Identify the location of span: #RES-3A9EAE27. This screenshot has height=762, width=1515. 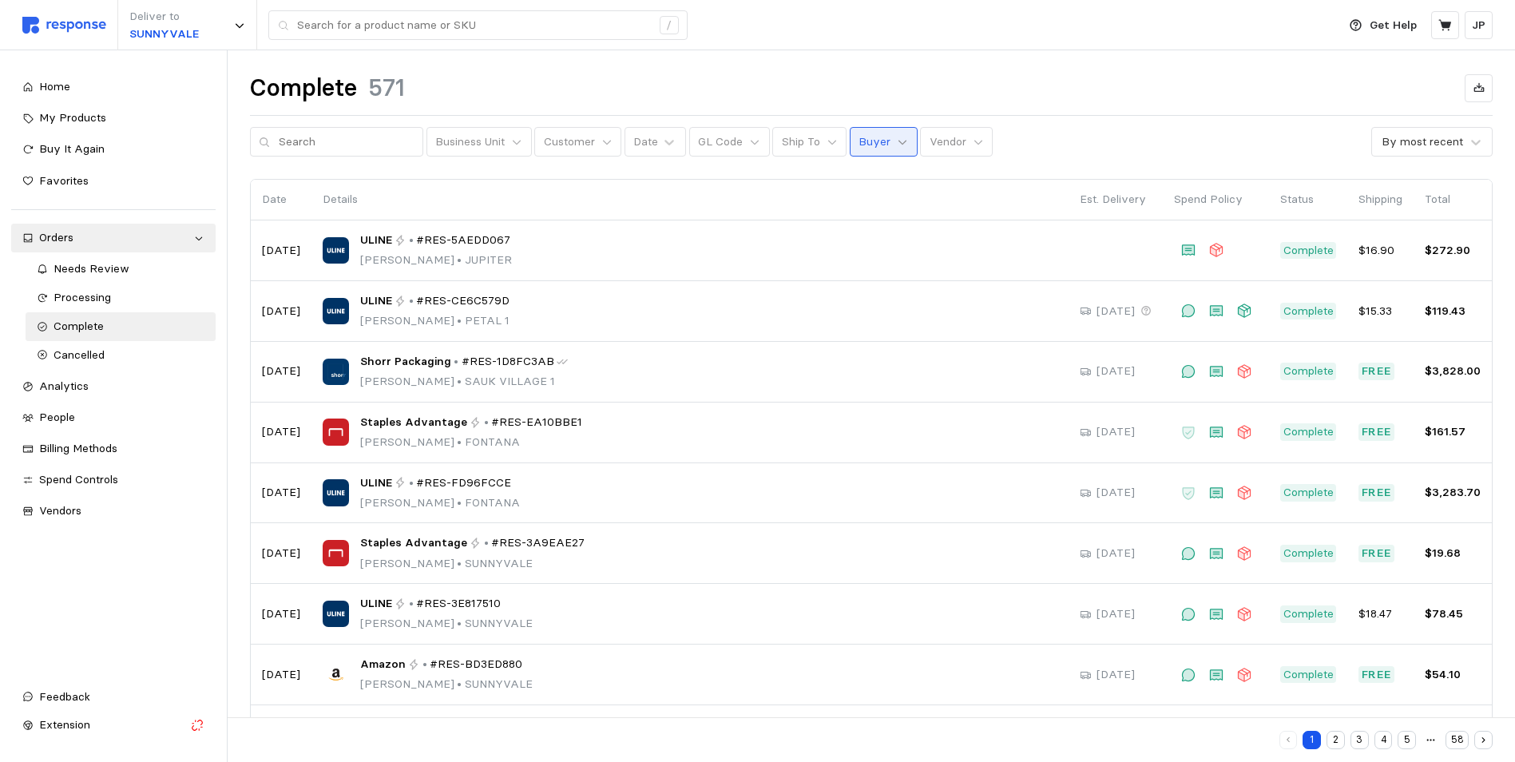
(538, 543).